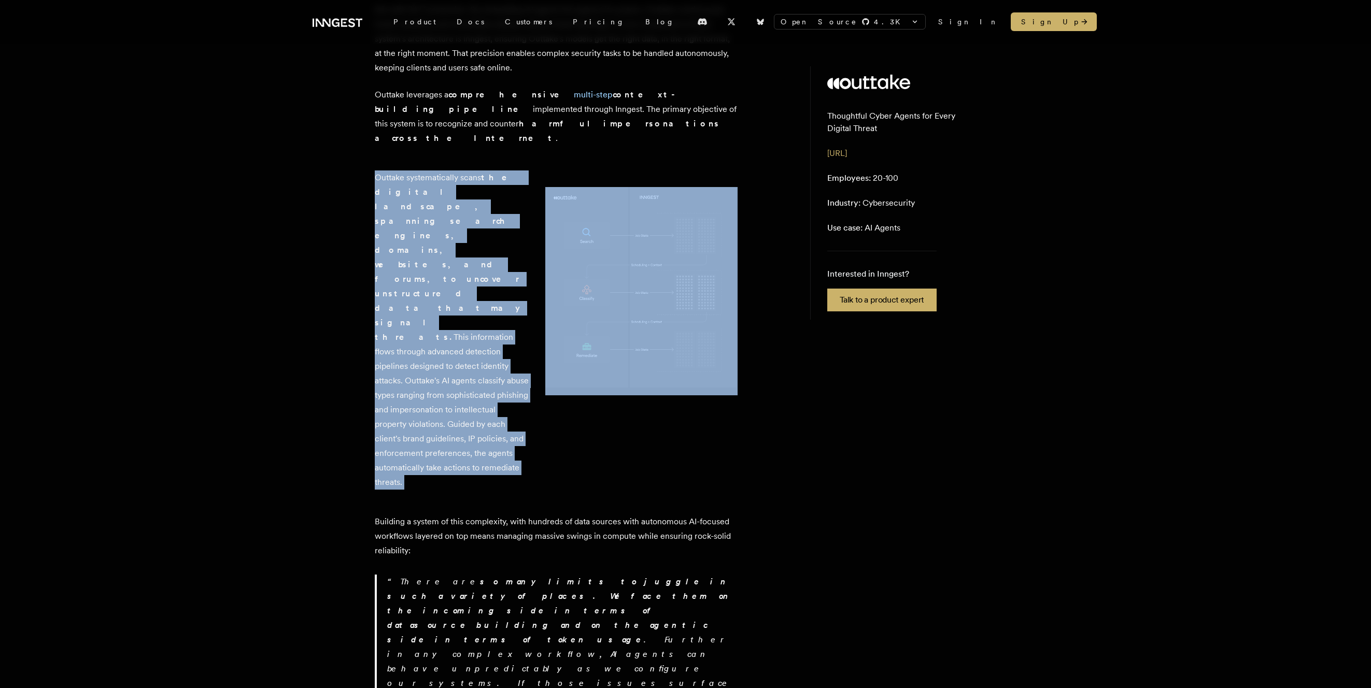 The width and height of the screenshot is (1371, 688). I want to click on a: Bluesky, so click(761, 22).